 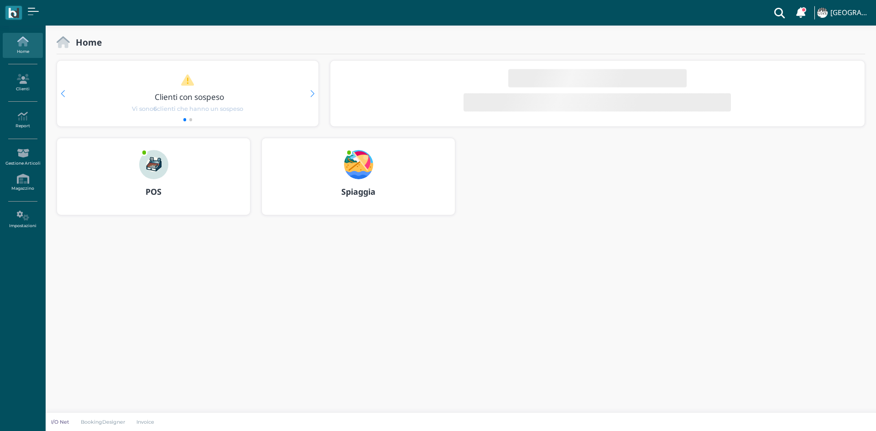 I want to click on b: Spiaggia, so click(x=358, y=192).